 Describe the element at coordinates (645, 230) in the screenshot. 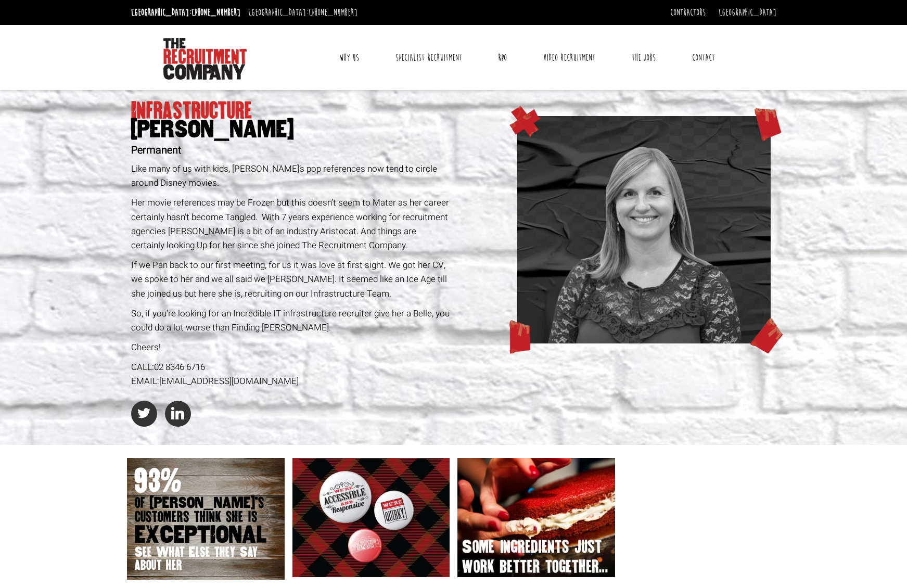

I see `img: amanda_no-illo.png` at that location.